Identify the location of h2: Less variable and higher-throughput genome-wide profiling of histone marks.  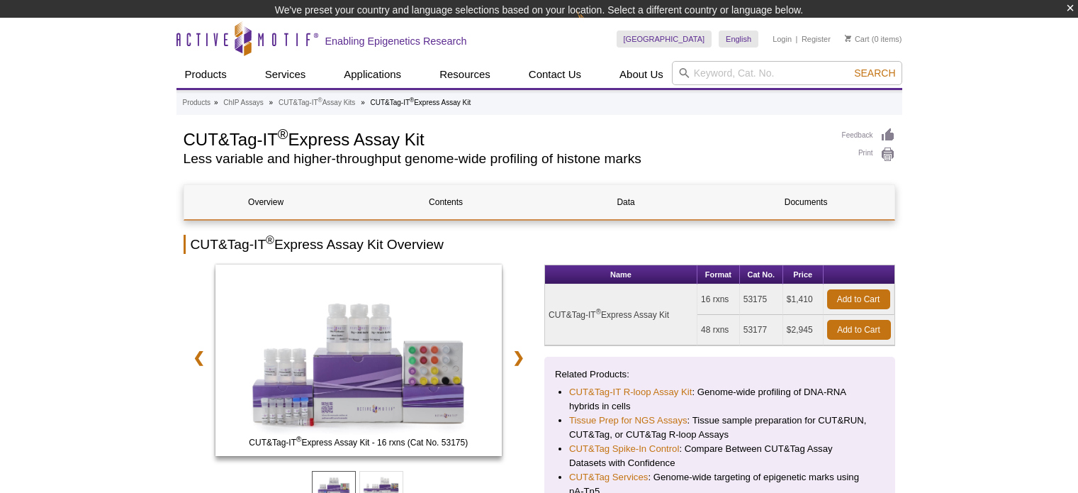
(505, 159).